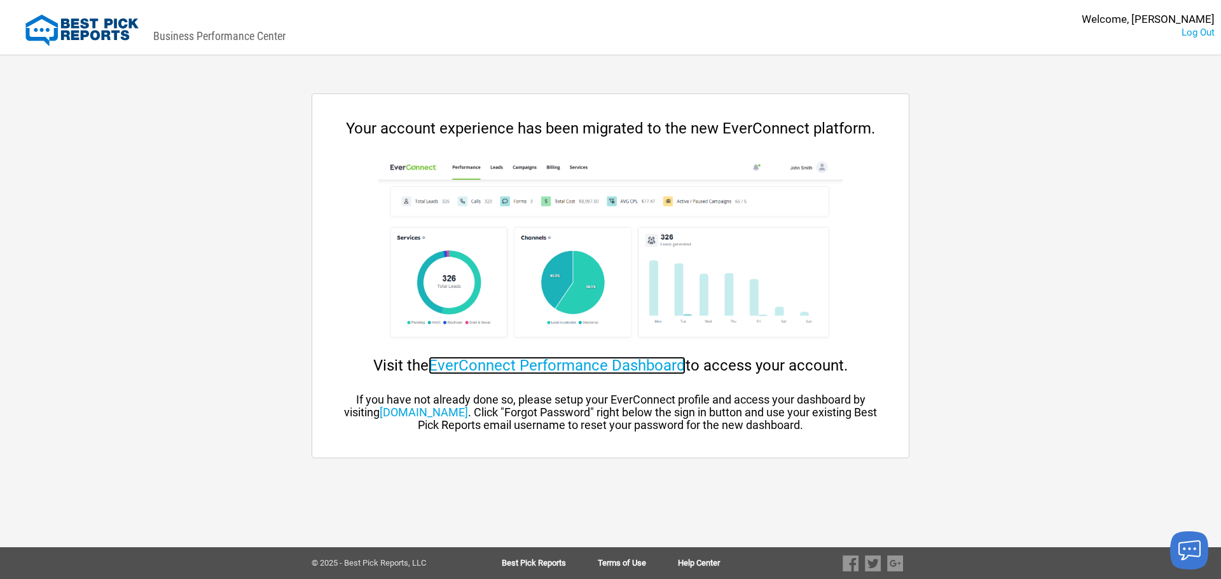  I want to click on a: Help Center, so click(699, 563).